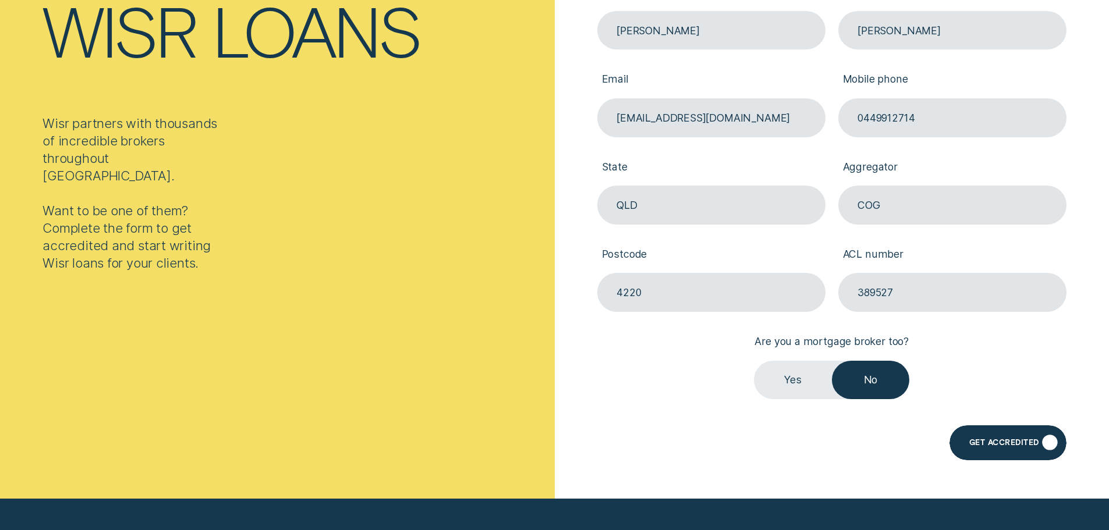  What do you see at coordinates (832, 342) in the screenshot?
I see `label: Are you a mortgage broker too?` at bounding box center [832, 342].